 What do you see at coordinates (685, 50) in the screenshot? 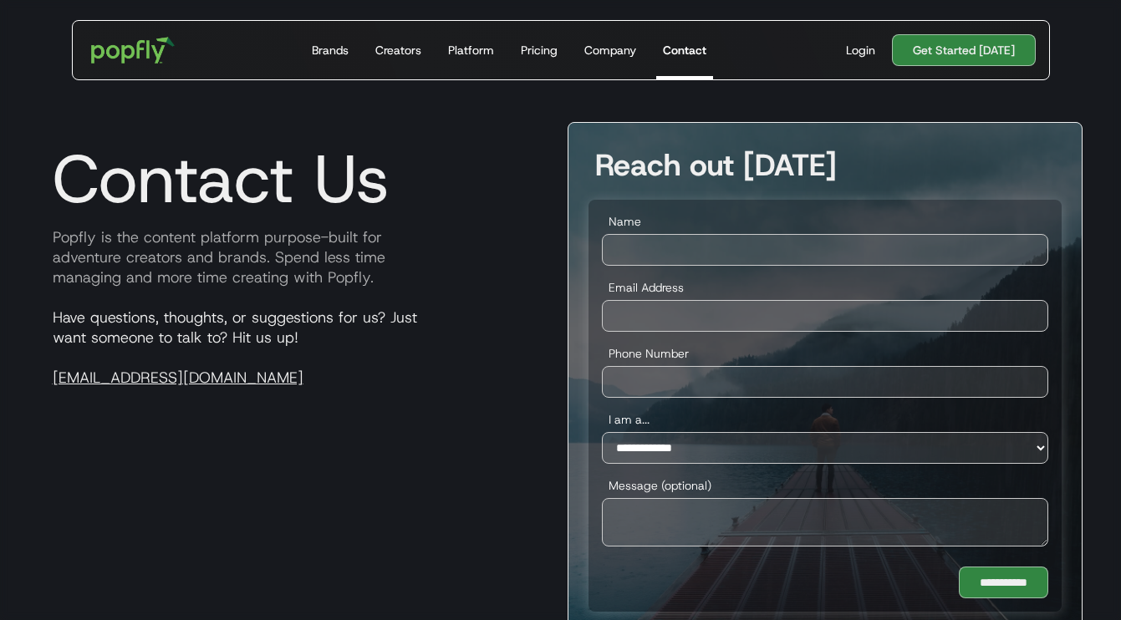
I see `a: Contact` at bounding box center [685, 50].